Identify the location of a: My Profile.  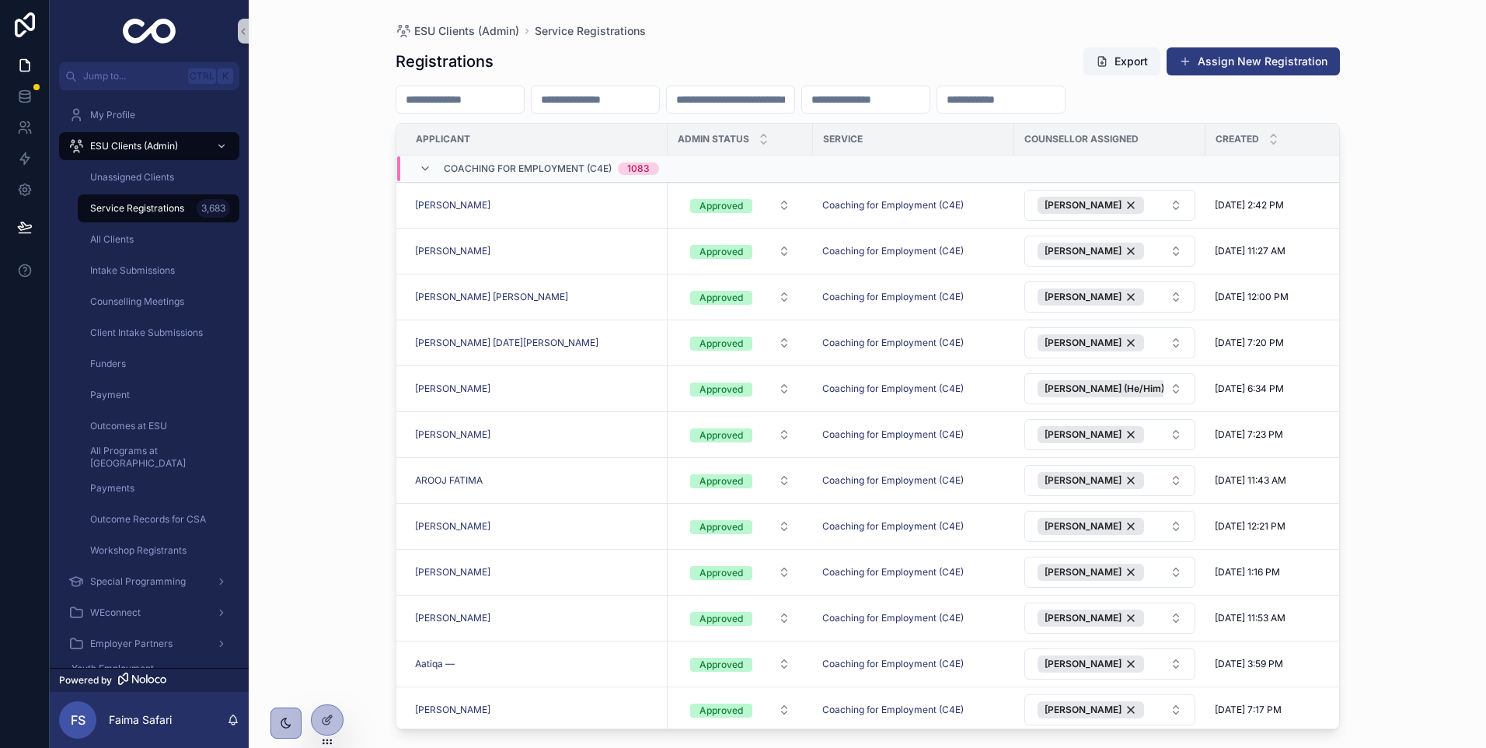
(149, 115).